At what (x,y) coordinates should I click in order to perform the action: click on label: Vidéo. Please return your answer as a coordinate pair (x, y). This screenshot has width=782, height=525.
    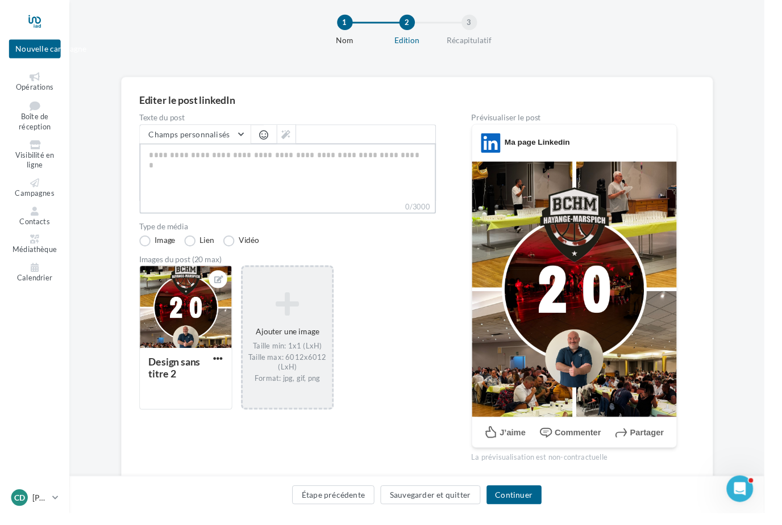
    Looking at the image, I should click on (247, 247).